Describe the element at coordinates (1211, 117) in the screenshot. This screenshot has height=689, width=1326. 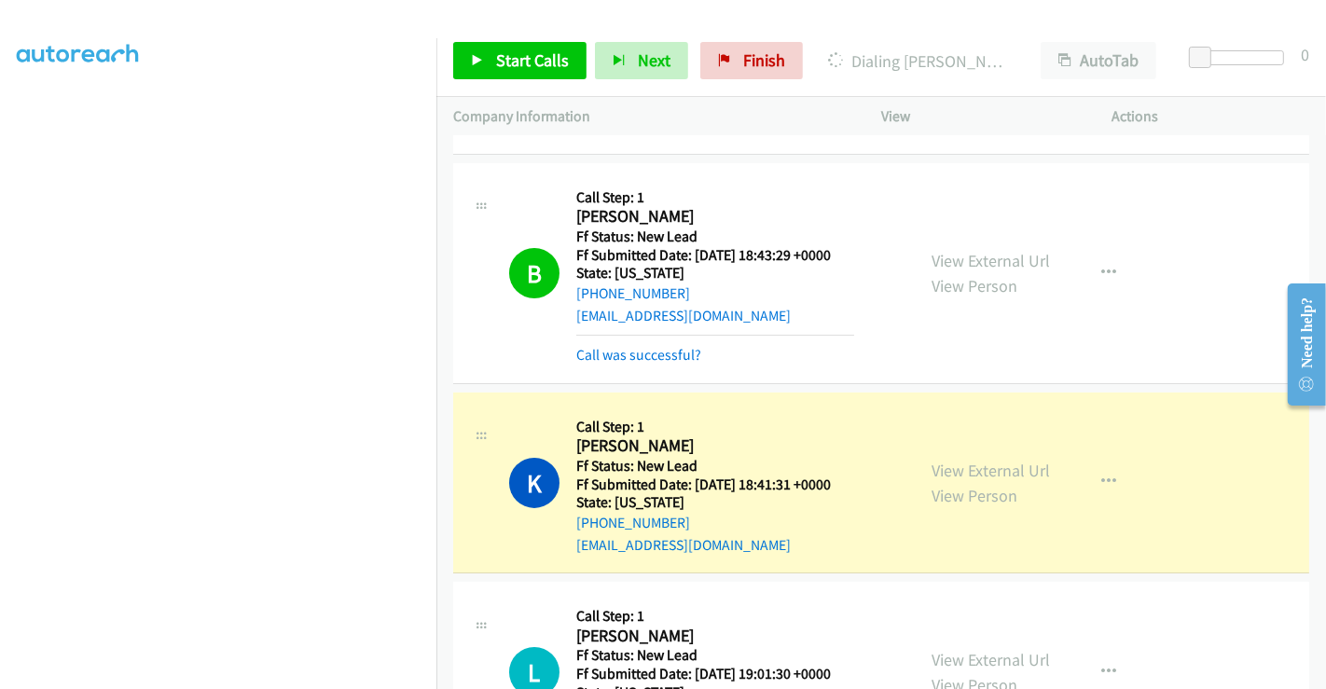
I see `p: Actions` at that location.